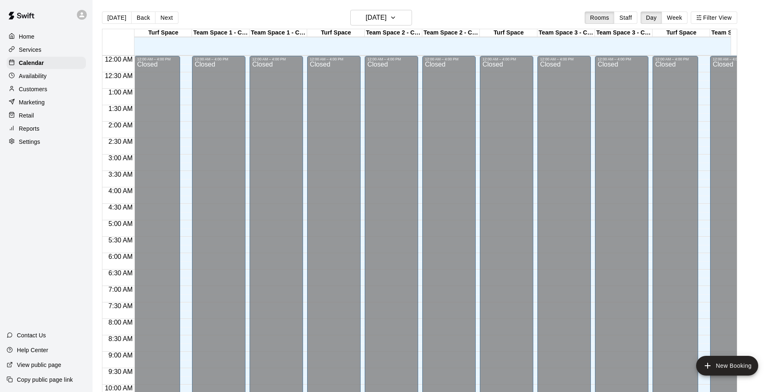 This screenshot has height=392, width=780. Describe the element at coordinates (33, 351) in the screenshot. I see `p: Help Center` at that location.